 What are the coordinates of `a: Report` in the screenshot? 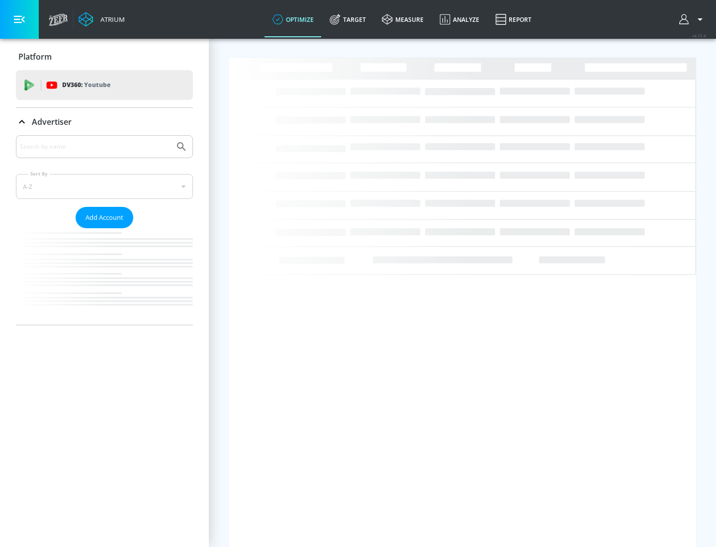 It's located at (513, 19).